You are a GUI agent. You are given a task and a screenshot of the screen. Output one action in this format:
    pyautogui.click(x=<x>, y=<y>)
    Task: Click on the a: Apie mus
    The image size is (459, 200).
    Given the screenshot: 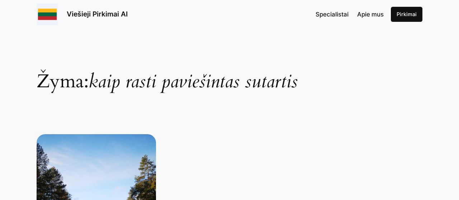 What is the action you would take?
    pyautogui.click(x=370, y=14)
    